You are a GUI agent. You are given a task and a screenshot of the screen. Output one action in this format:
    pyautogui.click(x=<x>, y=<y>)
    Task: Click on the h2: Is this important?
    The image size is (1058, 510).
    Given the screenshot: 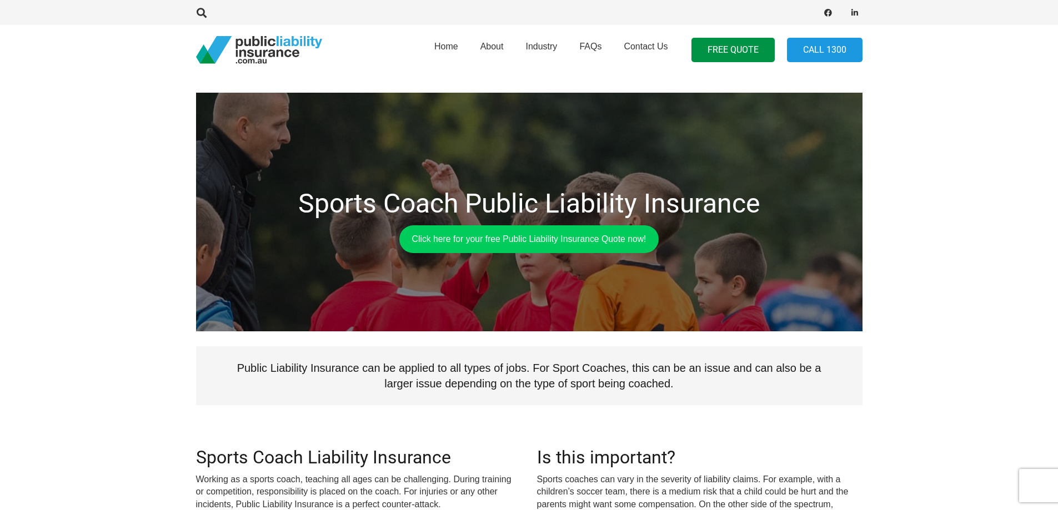 What is the action you would take?
    pyautogui.click(x=699, y=457)
    